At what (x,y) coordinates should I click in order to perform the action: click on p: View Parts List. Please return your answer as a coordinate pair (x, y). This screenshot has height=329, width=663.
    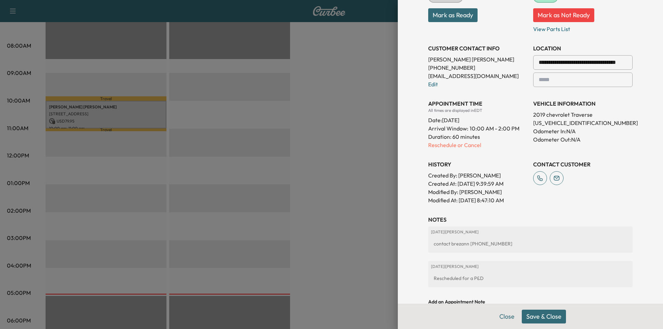
    Looking at the image, I should click on (583, 28).